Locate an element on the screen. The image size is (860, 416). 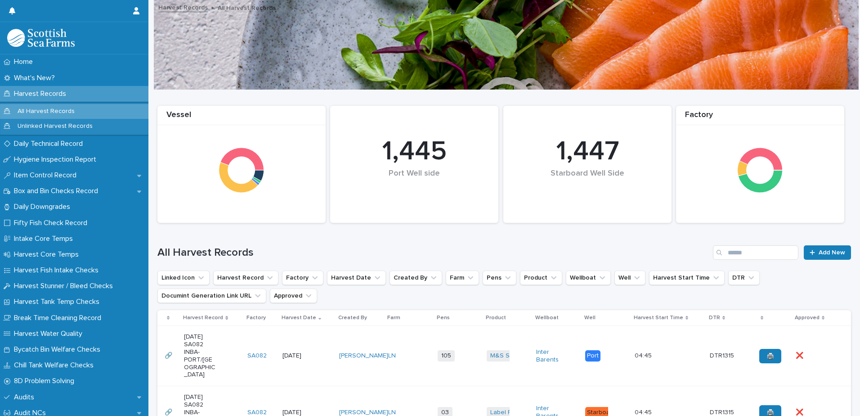
p: Factory is located at coordinates (256, 317).